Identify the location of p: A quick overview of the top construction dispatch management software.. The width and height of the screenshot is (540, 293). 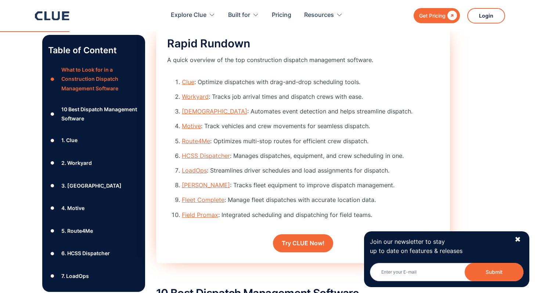
(270, 60).